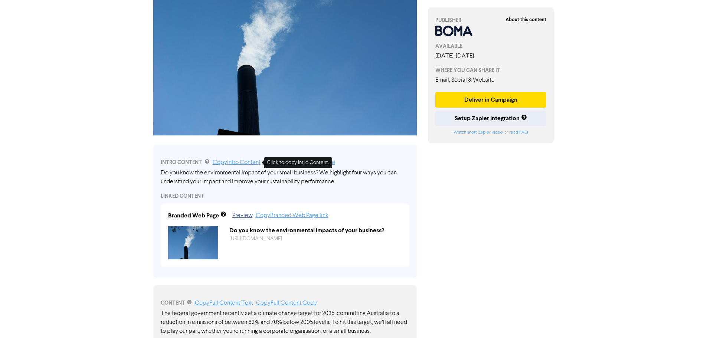 This screenshot has width=707, height=338. Describe the element at coordinates (491, 70) in the screenshot. I see `div: WHERE YOU CAN SHARE IT` at that location.